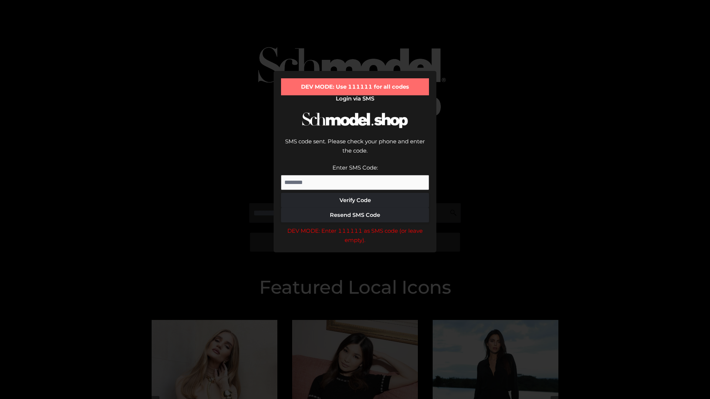  I want to click on div: DEV MODE: Enter 111111 as SMS code (or leave empty)., so click(355, 235).